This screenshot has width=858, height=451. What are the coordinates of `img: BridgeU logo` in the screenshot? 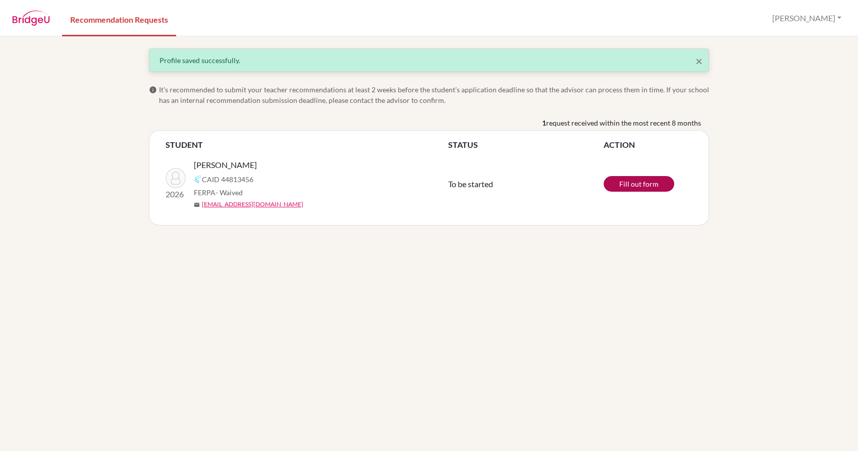 It's located at (31, 18).